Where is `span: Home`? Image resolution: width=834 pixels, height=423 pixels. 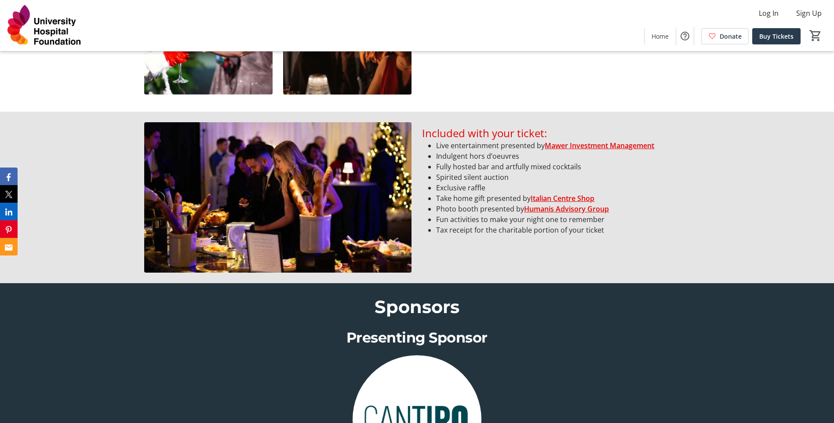 span: Home is located at coordinates (660, 36).